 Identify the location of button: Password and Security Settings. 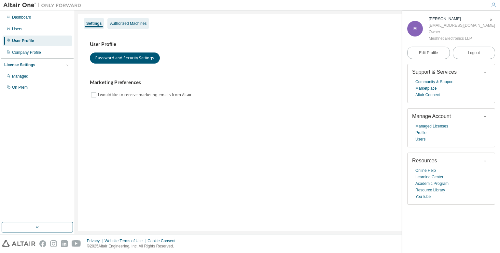
(125, 58).